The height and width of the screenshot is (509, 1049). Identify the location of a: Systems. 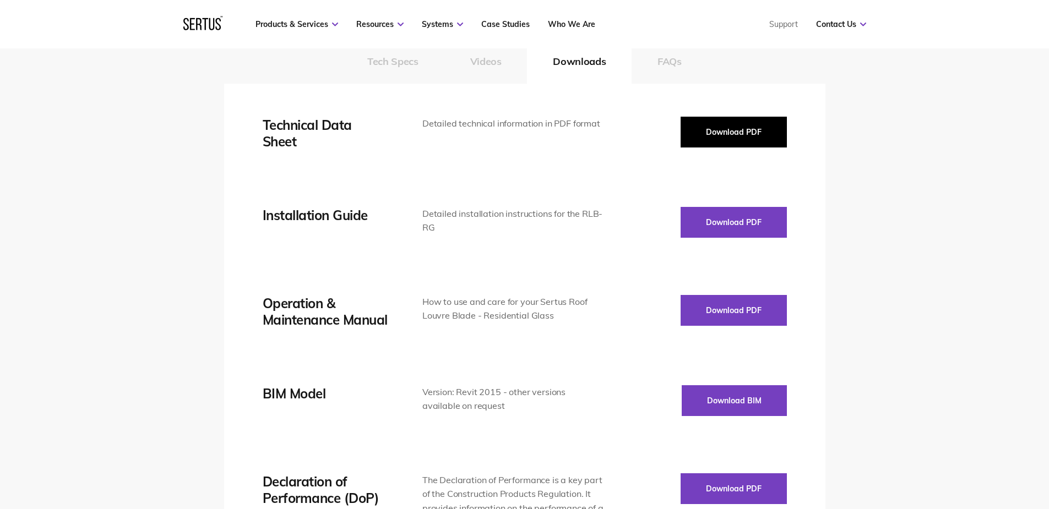
(442, 24).